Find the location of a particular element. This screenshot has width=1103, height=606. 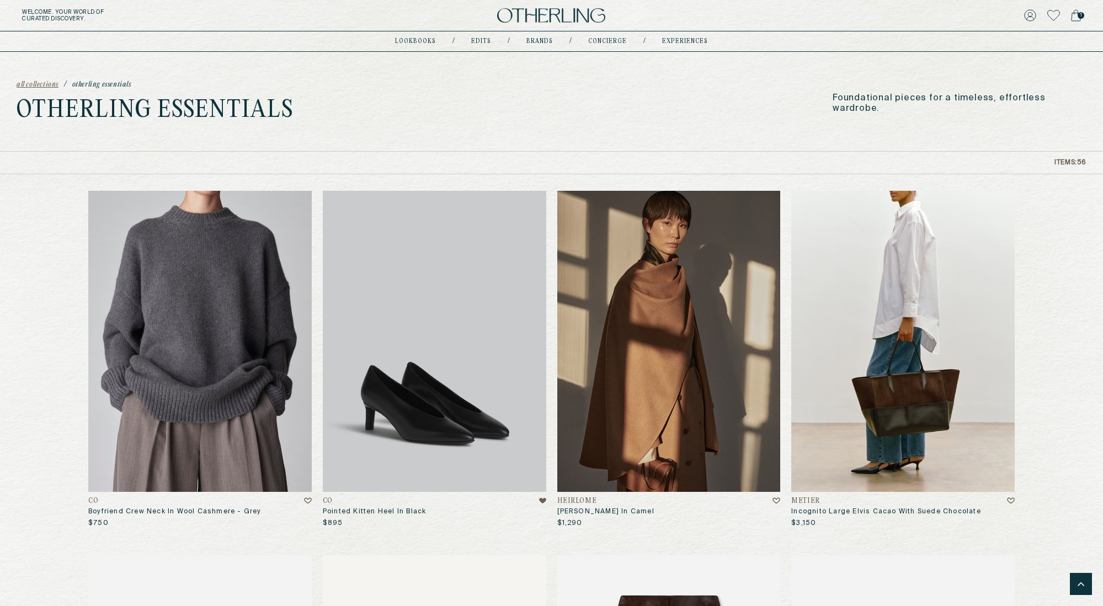

p: $750 is located at coordinates (98, 524).